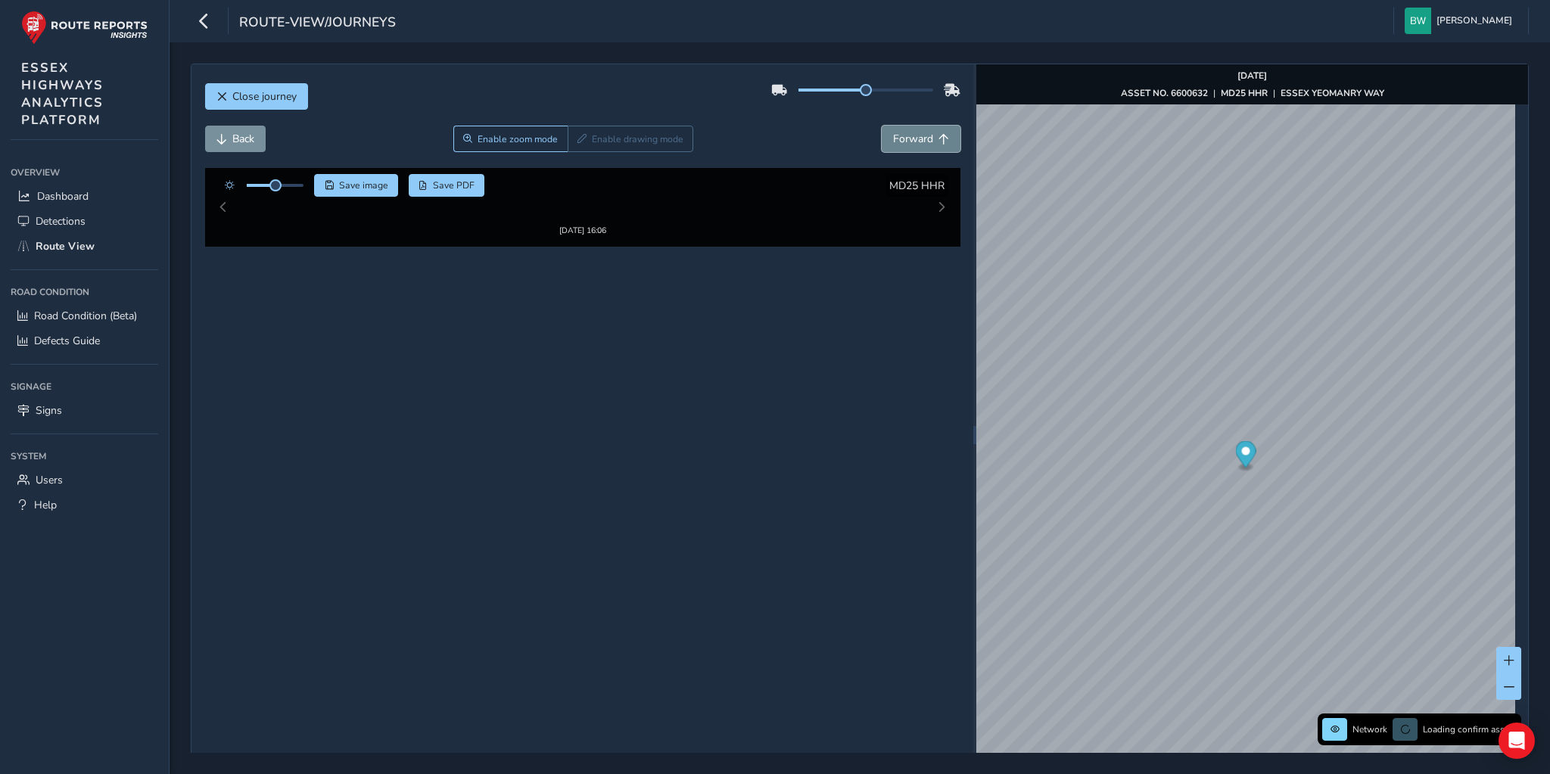  I want to click on span: Users, so click(49, 480).